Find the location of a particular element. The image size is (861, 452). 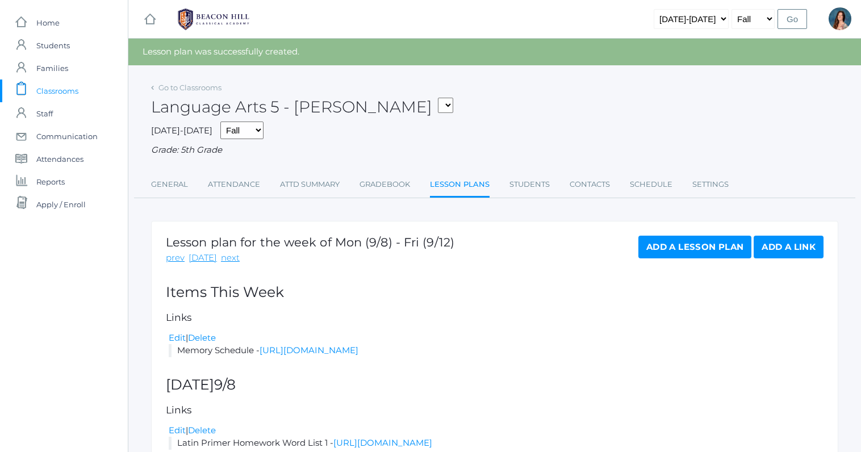

a: Add a Lesson Plan is located at coordinates (695, 247).